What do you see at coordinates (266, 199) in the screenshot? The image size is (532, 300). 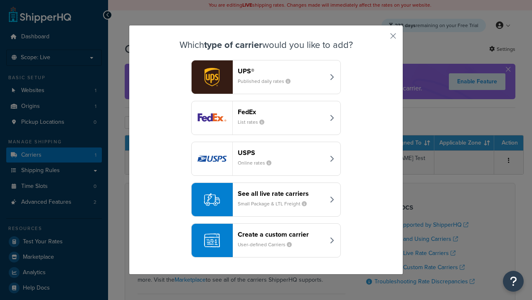 I see `button: See all live rate carriersSmall Package & LTL Freight` at bounding box center [266, 199].